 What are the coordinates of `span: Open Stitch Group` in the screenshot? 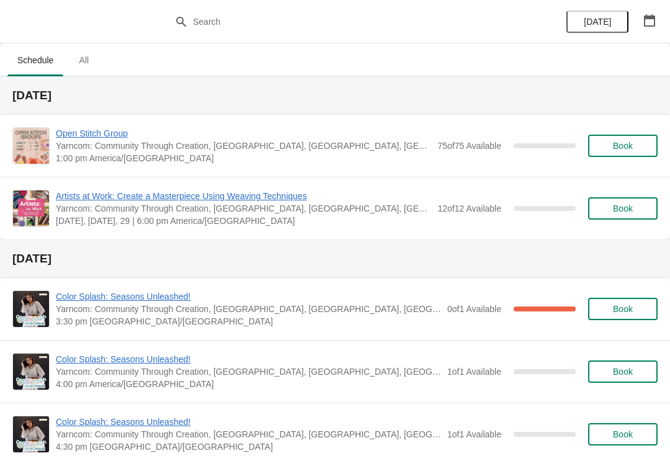 It's located at (243, 133).